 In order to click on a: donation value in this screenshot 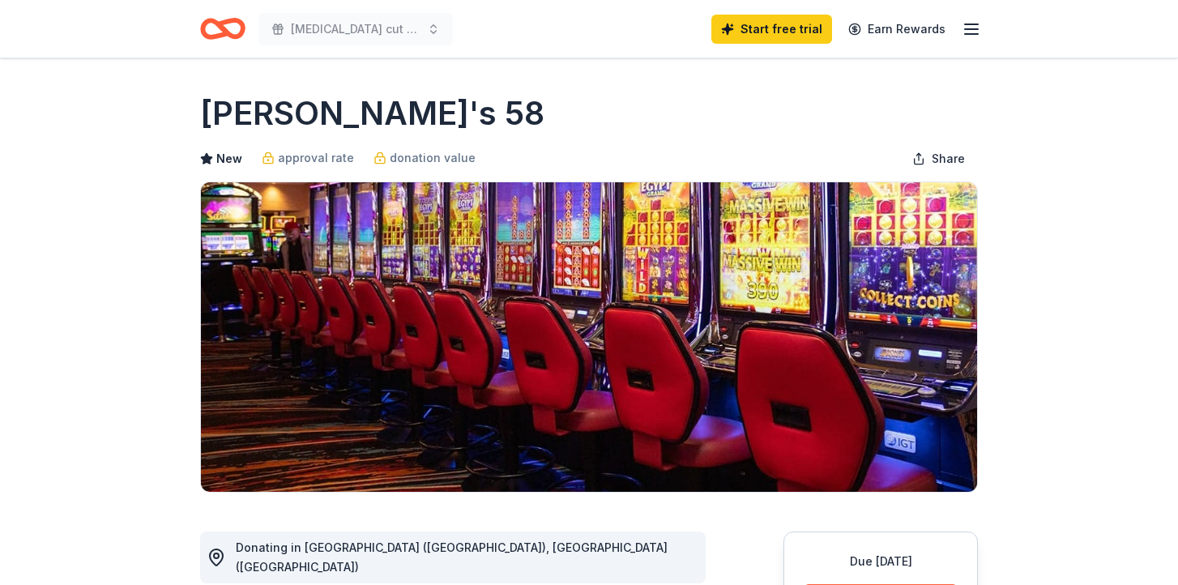, I will do `click(425, 158)`.